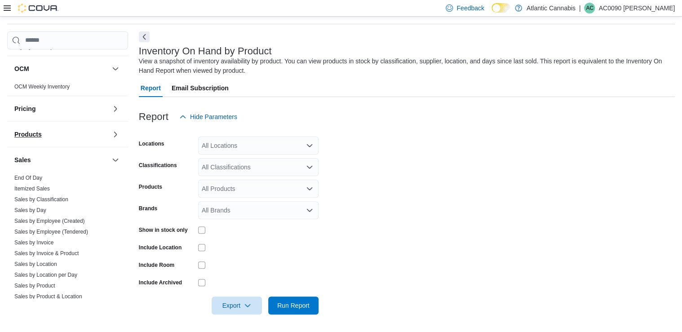 This screenshot has height=332, width=682. What do you see at coordinates (49, 221) in the screenshot?
I see `a: Sales by Employee (Created)` at bounding box center [49, 221].